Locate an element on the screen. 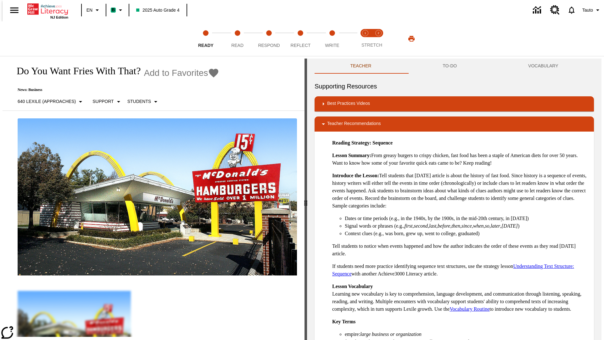 Image resolution: width=604 pixels, height=340 pixels. em: since is located at coordinates (466, 225).